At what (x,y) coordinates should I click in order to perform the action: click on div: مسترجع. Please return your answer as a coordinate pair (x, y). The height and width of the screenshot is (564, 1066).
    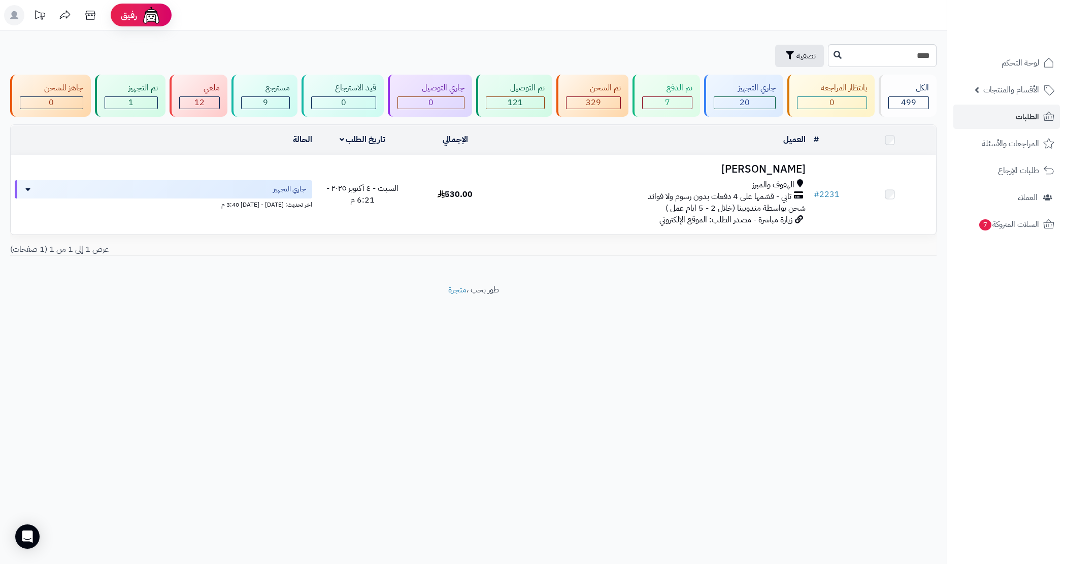
    Looking at the image, I should click on (265, 88).